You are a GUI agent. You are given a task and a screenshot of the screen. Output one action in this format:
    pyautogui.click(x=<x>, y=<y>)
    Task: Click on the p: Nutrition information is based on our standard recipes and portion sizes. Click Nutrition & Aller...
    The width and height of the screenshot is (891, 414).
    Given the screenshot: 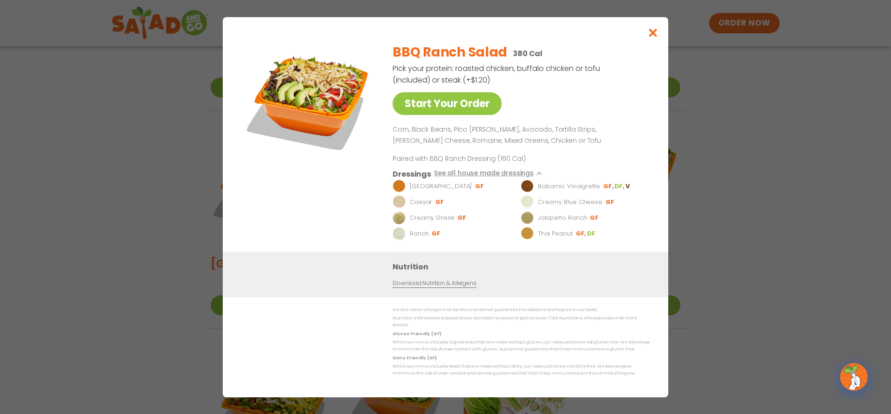 What is the action you would take?
    pyautogui.click(x=521, y=322)
    